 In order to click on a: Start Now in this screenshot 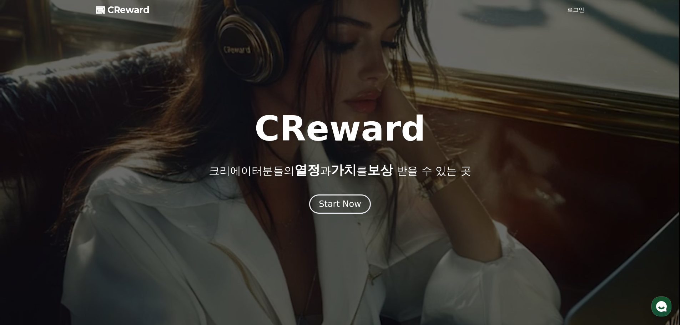, I will do `click(340, 205)`.